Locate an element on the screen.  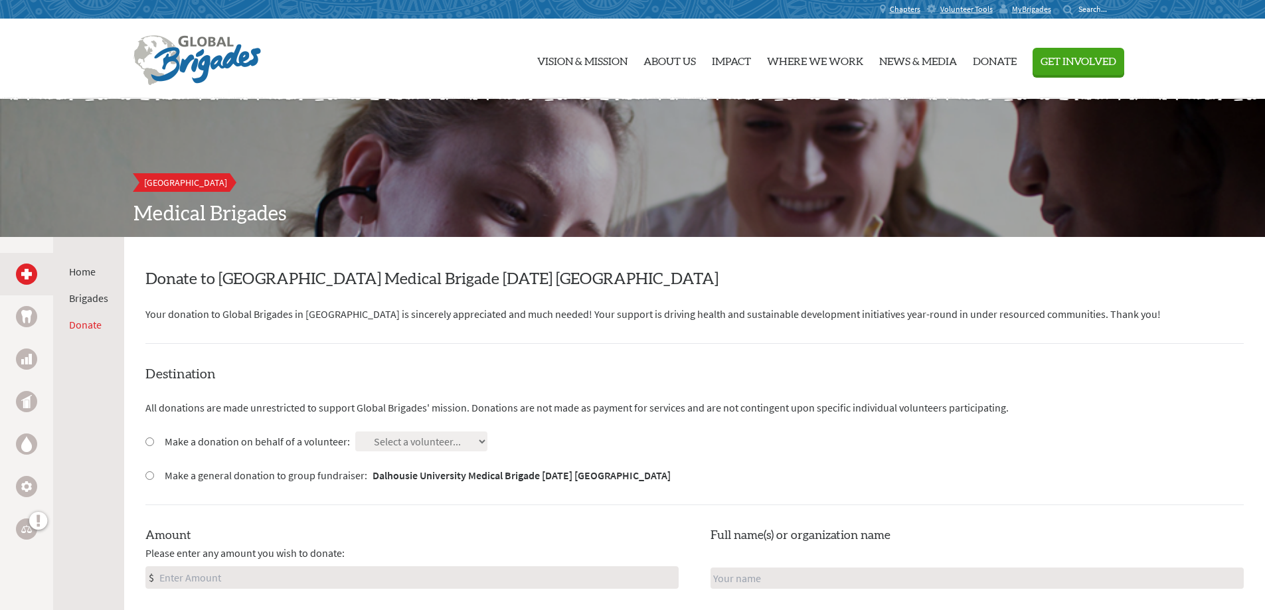
span: Volunteer Tools is located at coordinates (966, 9).